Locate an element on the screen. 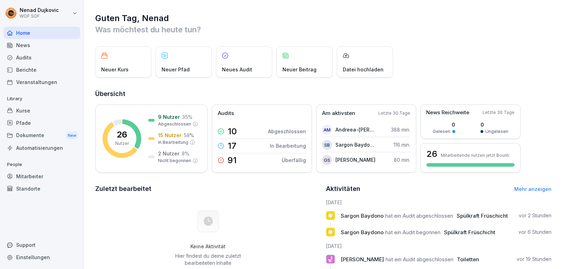 The width and height of the screenshot is (562, 269). p: Sargon Baydono is located at coordinates (355, 144).